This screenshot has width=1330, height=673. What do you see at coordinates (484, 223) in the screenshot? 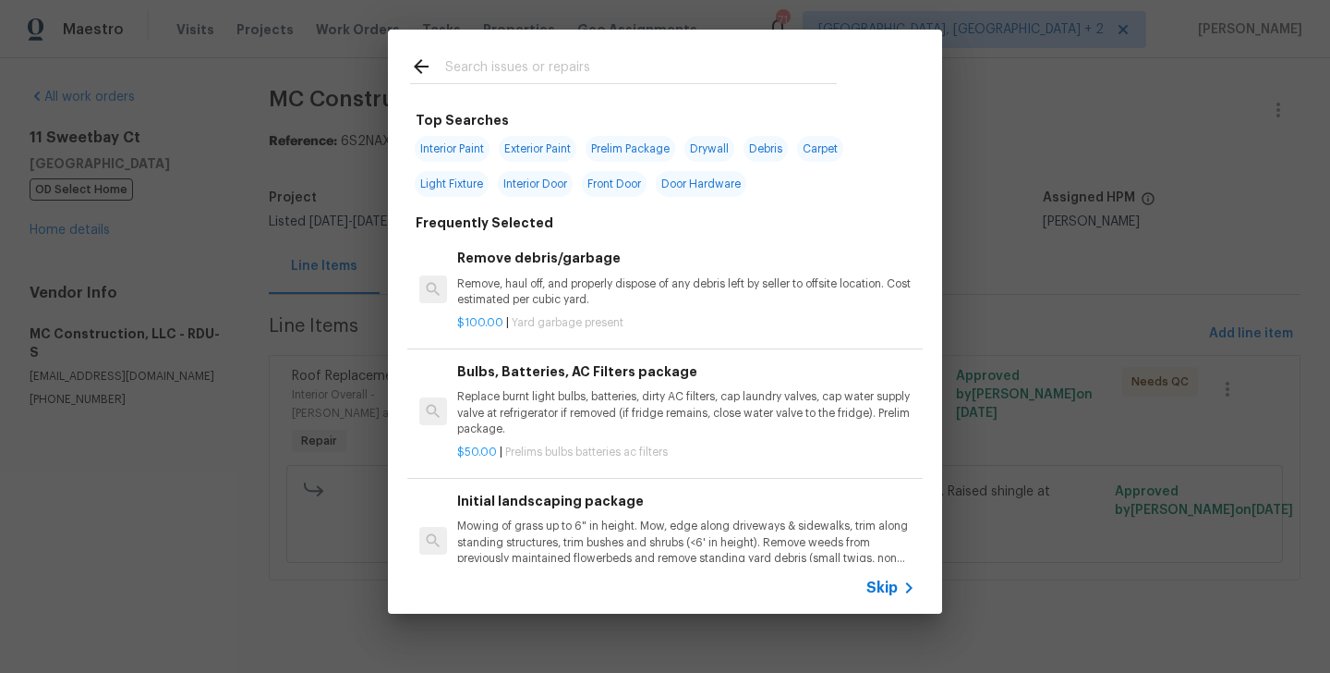
I see `h6: Frequently Selected` at bounding box center [484, 223].